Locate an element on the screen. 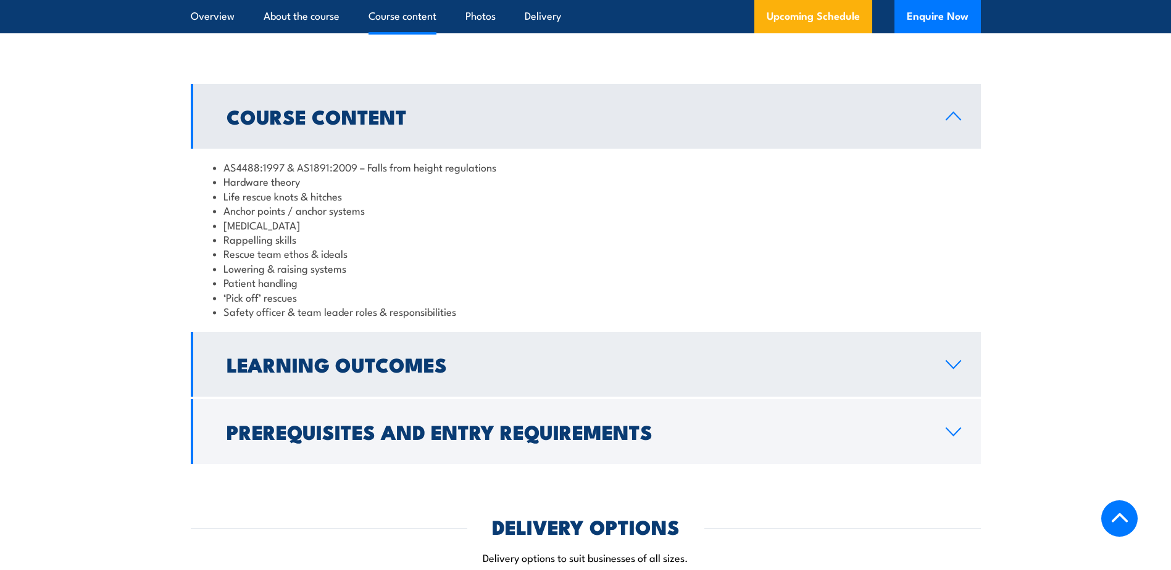  li: Safety officer & team leader roles & responsibilities is located at coordinates (586, 311).